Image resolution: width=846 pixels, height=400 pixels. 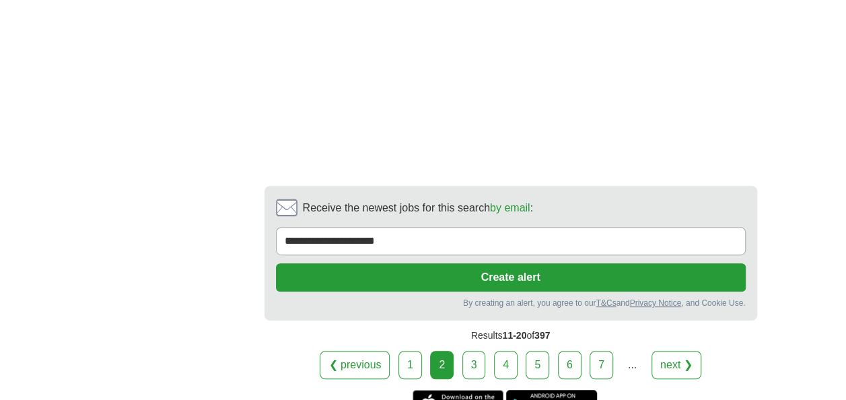 What do you see at coordinates (511, 303) in the screenshot?
I see `div: By creating an alert, you agree to our and , and Cookie Use.` at bounding box center [511, 303].